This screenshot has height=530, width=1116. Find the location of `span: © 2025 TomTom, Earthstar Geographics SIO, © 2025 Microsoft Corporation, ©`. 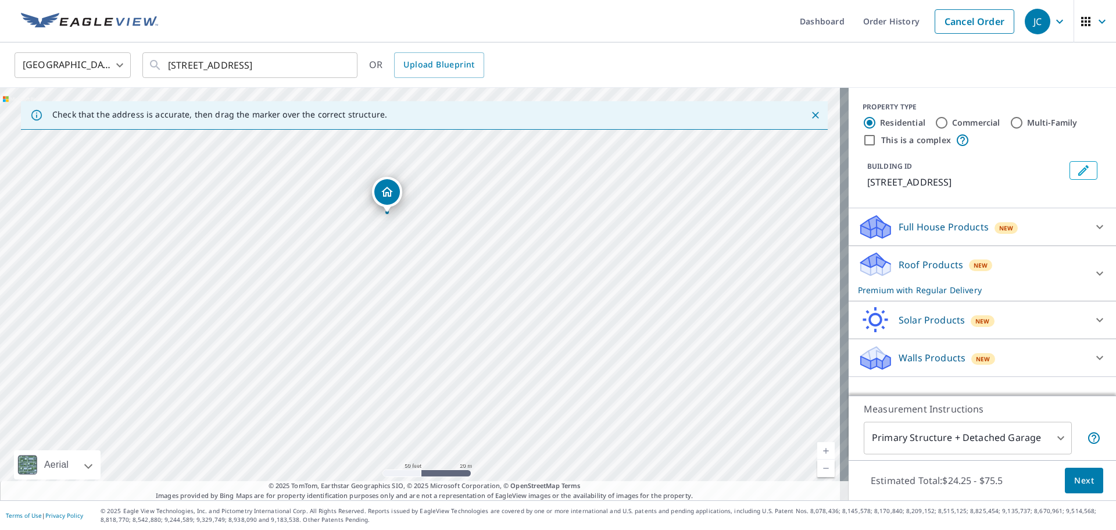

span: © 2025 TomTom, Earthstar Geographics SIO, © 2025 Microsoft Corporation, © is located at coordinates (424, 485).